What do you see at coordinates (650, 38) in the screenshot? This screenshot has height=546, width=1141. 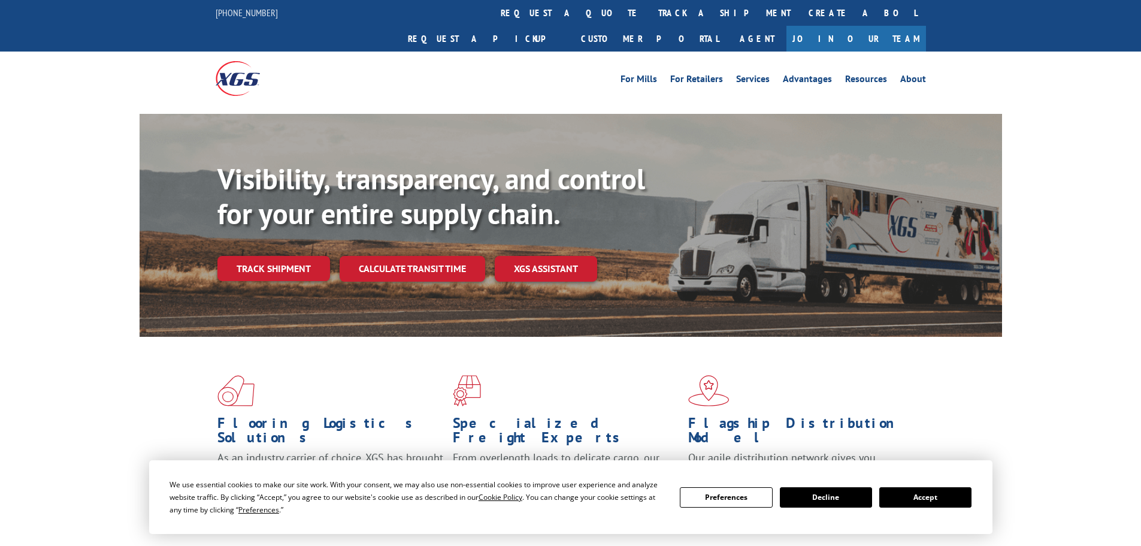 I see `a: Customer Portal` at bounding box center [650, 38].